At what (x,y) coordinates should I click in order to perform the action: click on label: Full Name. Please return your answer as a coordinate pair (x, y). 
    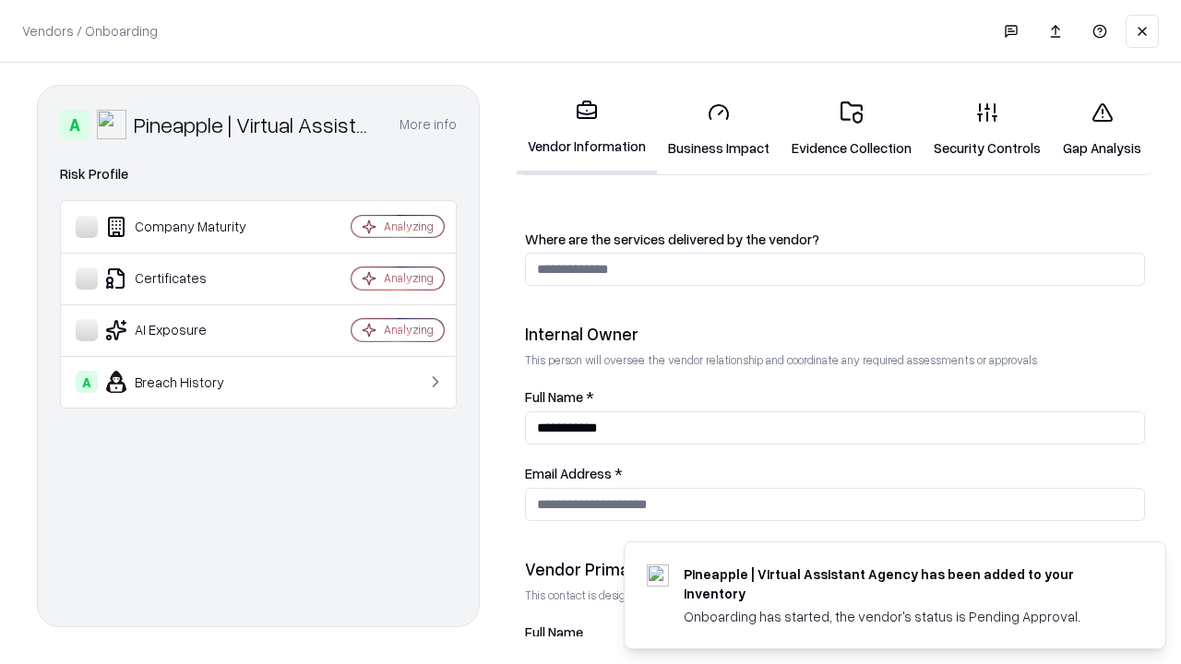
    Looking at the image, I should click on (835, 632).